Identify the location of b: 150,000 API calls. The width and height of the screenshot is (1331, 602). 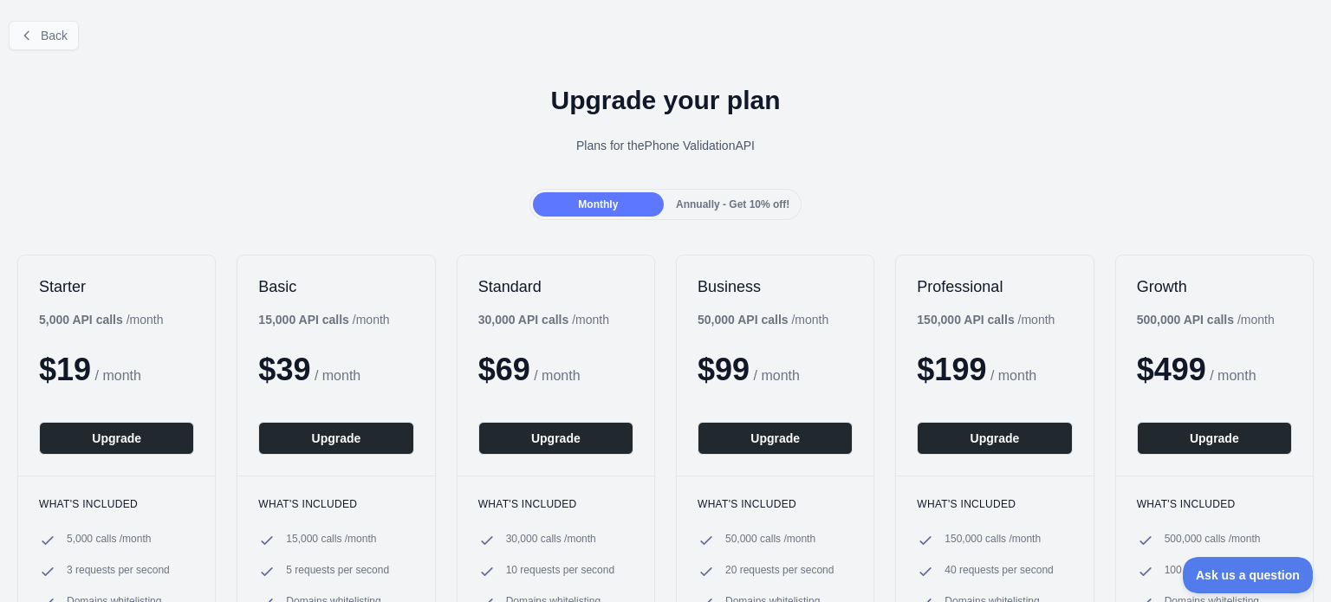
(965, 320).